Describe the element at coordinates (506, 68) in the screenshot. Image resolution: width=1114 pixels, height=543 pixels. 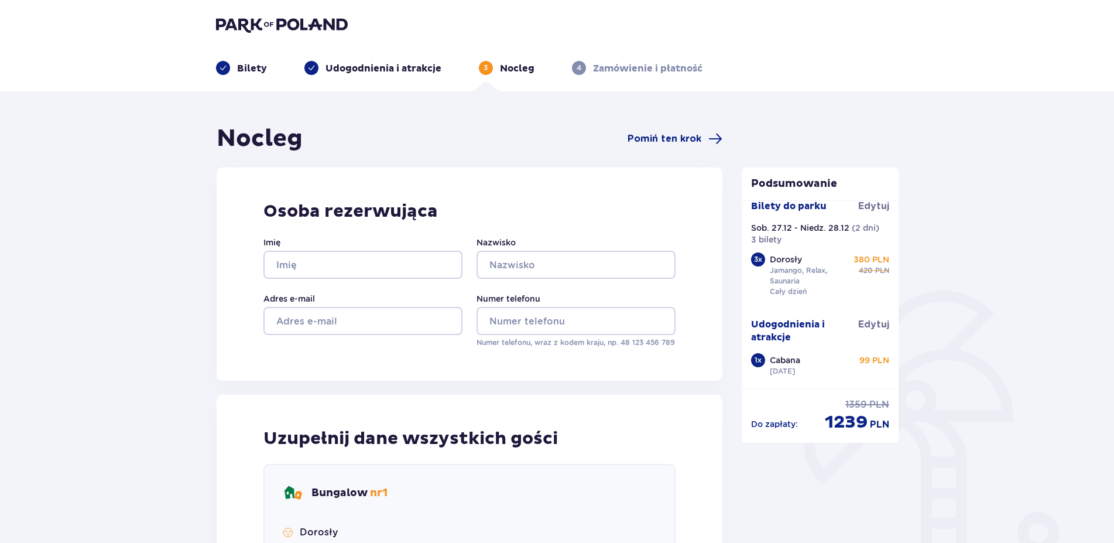
I see `div: 3Nocleg` at that location.